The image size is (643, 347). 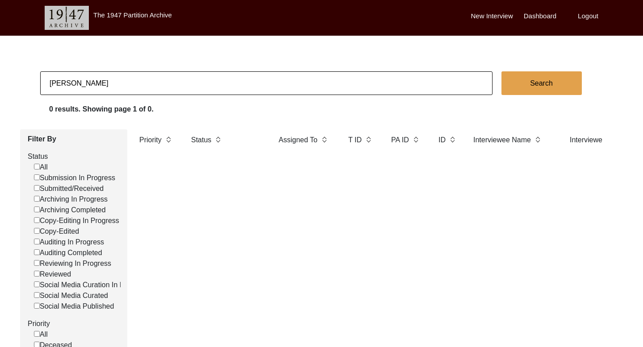 I want to click on label: New Interview, so click(x=492, y=16).